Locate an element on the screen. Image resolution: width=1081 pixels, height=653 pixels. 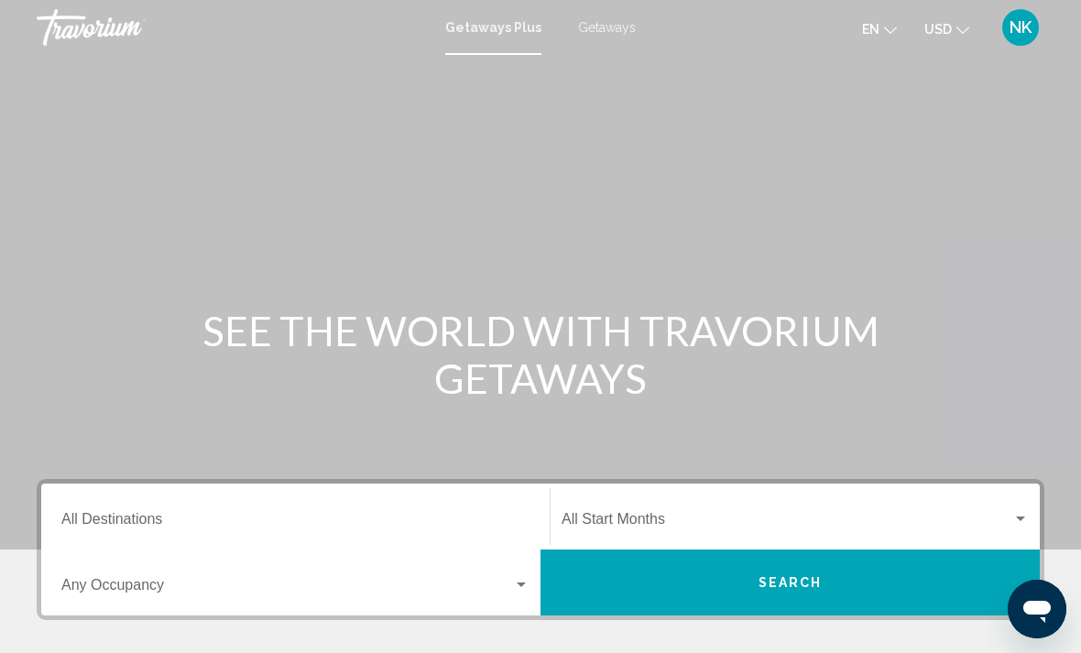
h1: SEE THE WORLD WITH TRAVORIUM GETAWAYS is located at coordinates (541, 355).